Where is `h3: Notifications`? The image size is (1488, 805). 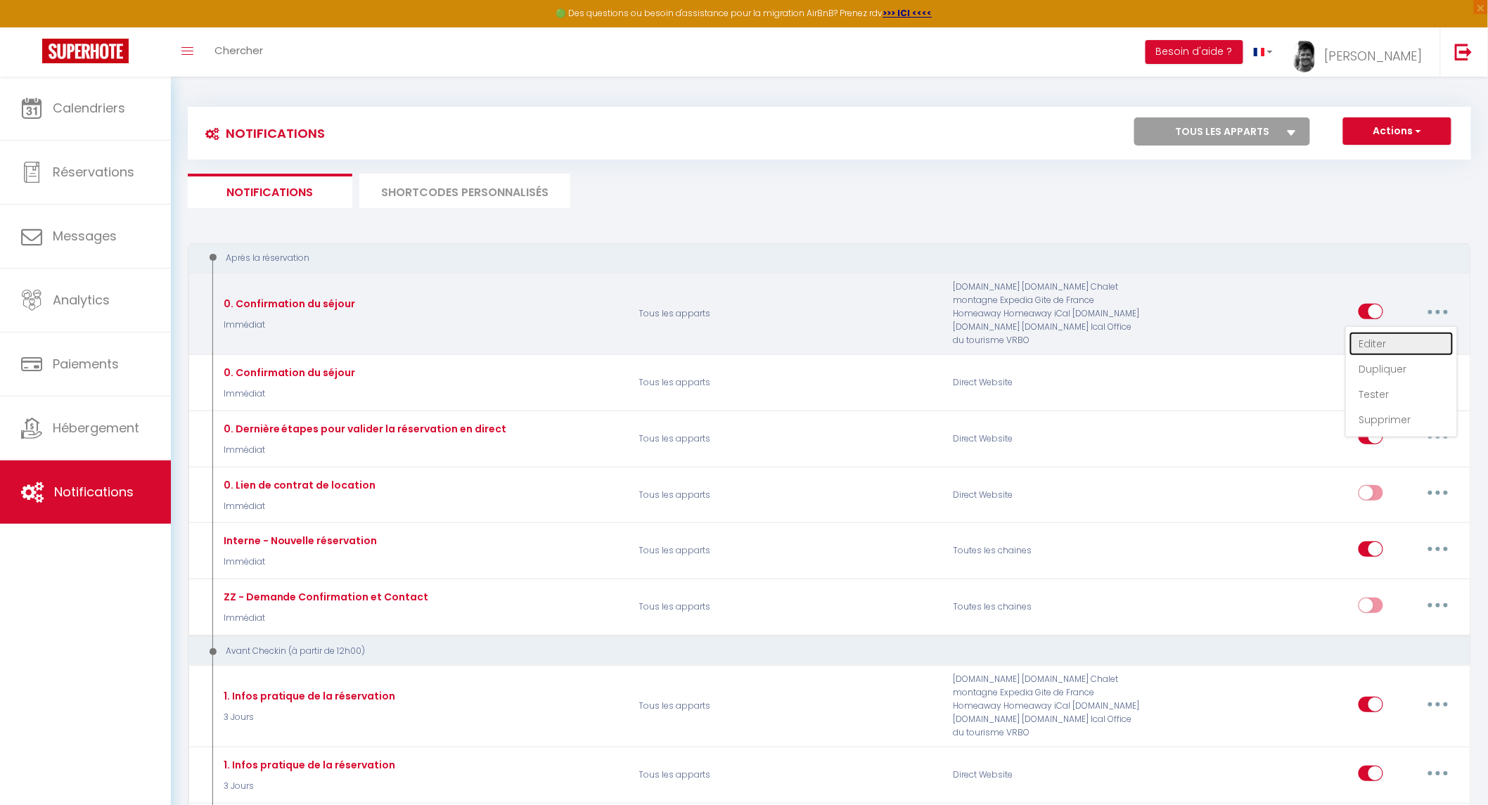
h3: Notifications is located at coordinates (262, 133).